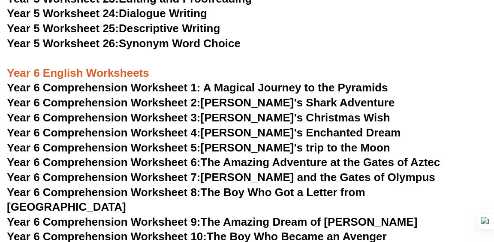 Image resolution: width=494 pixels, height=242 pixels. I want to click on a: Year 5 Worksheet 25:Descriptive Writing, so click(113, 28).